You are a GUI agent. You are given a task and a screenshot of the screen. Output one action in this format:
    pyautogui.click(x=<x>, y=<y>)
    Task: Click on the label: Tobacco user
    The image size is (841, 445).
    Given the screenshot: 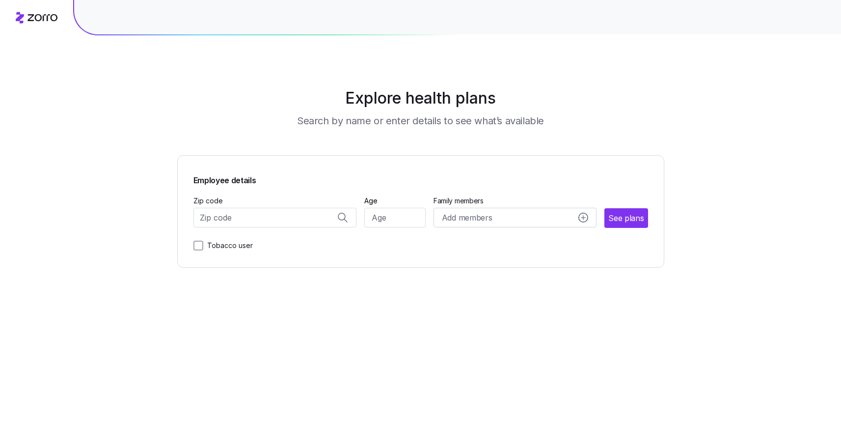 What is the action you would take?
    pyautogui.click(x=228, y=246)
    